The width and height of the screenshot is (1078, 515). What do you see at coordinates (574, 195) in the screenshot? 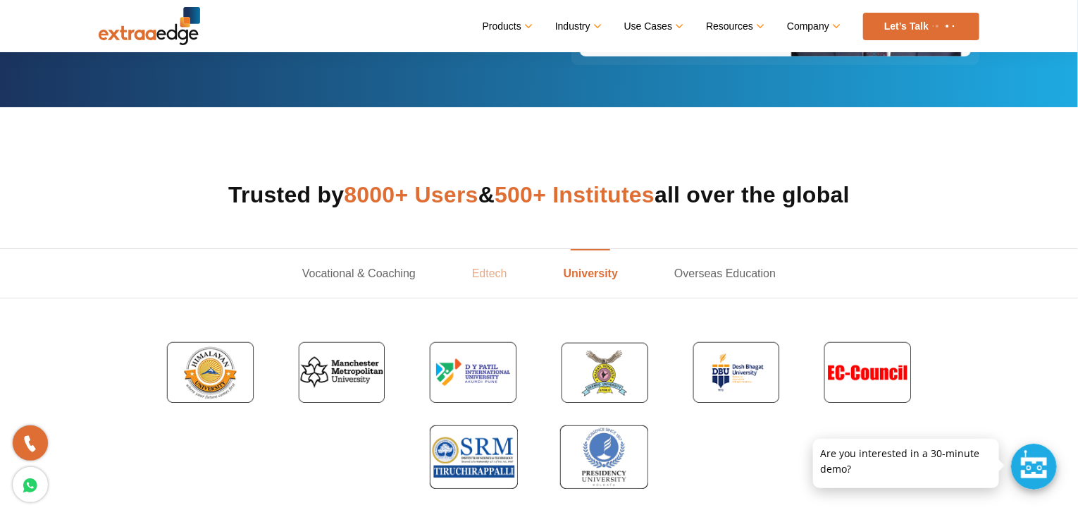
I see `span: 500+ Institutes` at bounding box center [574, 195].